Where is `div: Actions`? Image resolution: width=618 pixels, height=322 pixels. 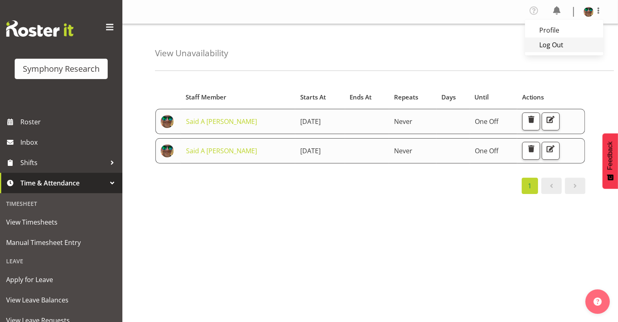
div: Actions is located at coordinates (551, 97).